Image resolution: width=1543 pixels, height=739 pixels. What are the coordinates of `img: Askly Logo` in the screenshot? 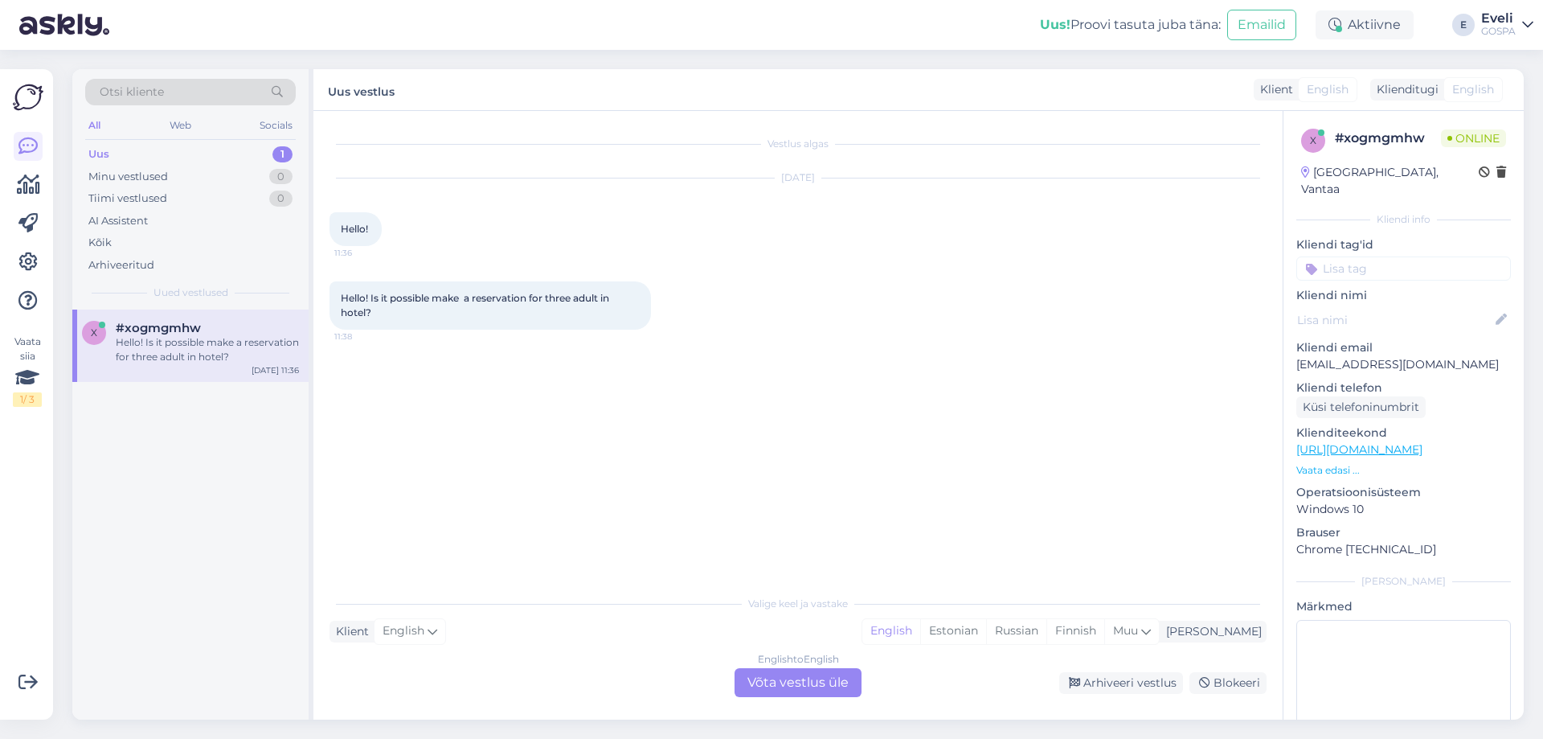 It's located at (28, 97).